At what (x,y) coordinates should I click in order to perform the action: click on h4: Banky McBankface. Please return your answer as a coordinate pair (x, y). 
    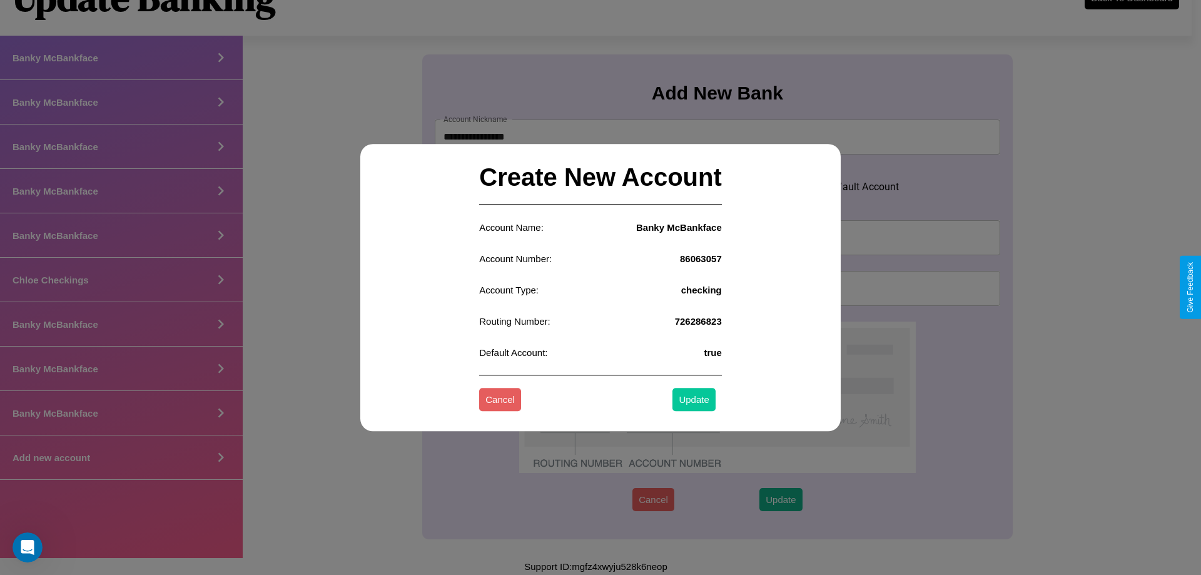
    Looking at the image, I should click on (678, 227).